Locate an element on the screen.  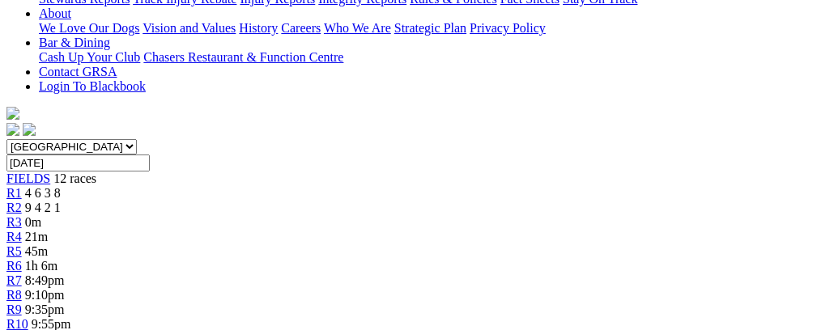
span: R9 is located at coordinates (14, 309).